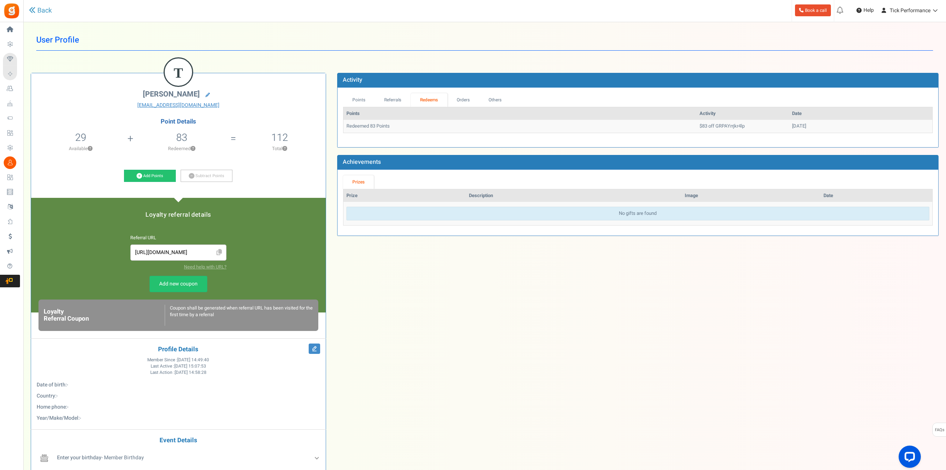 Image resolution: width=946 pixels, height=470 pixels. I want to click on th: Description, so click(574, 196).